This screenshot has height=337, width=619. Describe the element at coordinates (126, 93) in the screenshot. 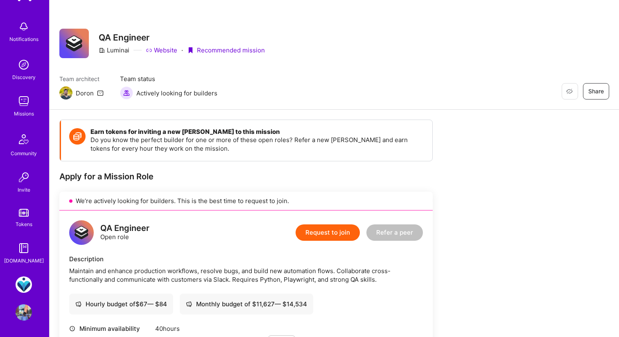

I see `img: Actively looking for builders` at that location.